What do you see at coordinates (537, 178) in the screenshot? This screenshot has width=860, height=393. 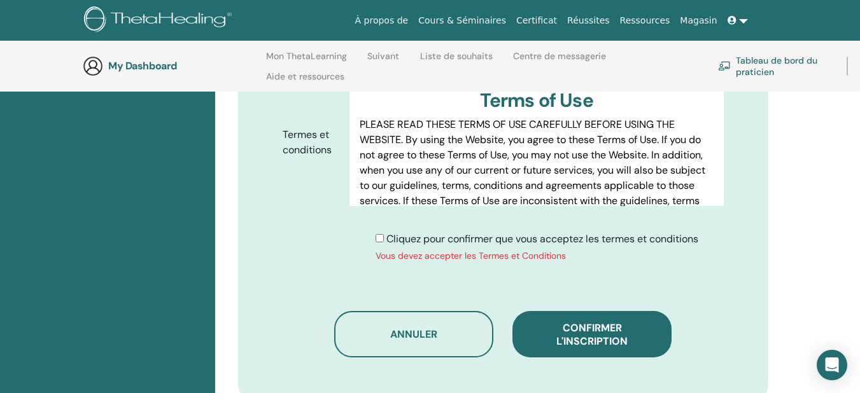 I see `p: PLEASE READ THESE TERMS OF USE CAREFULLY BEFORE USING THE WEBSITE. By using the Website, you agre...` at bounding box center [537, 178].